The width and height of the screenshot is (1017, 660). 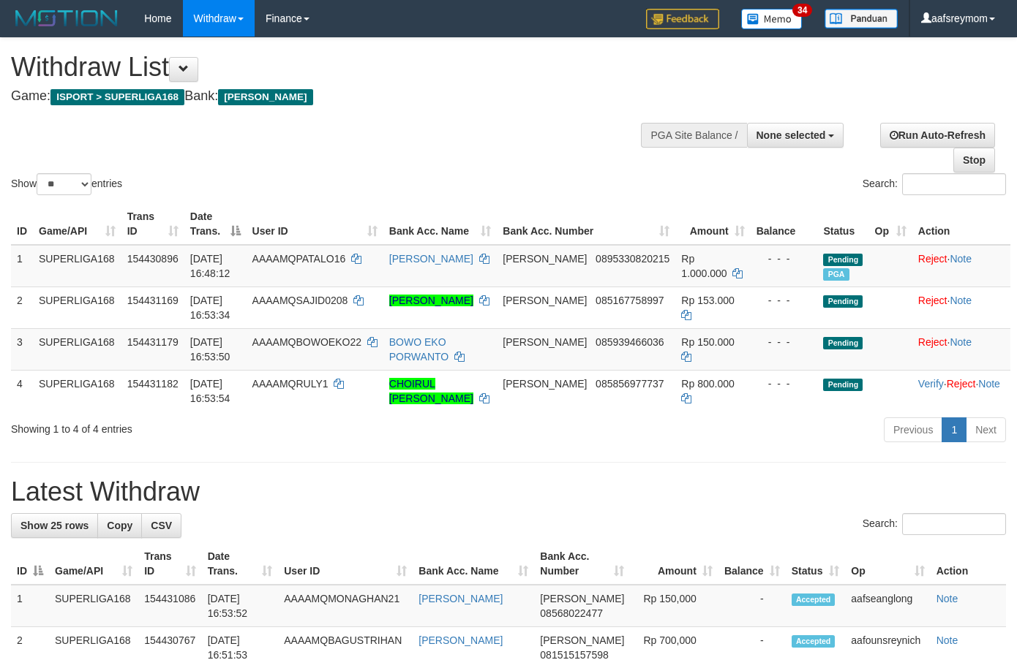 What do you see at coordinates (629, 342) in the screenshot?
I see `span: Copy 085939466036 to clipboard` at bounding box center [629, 342].